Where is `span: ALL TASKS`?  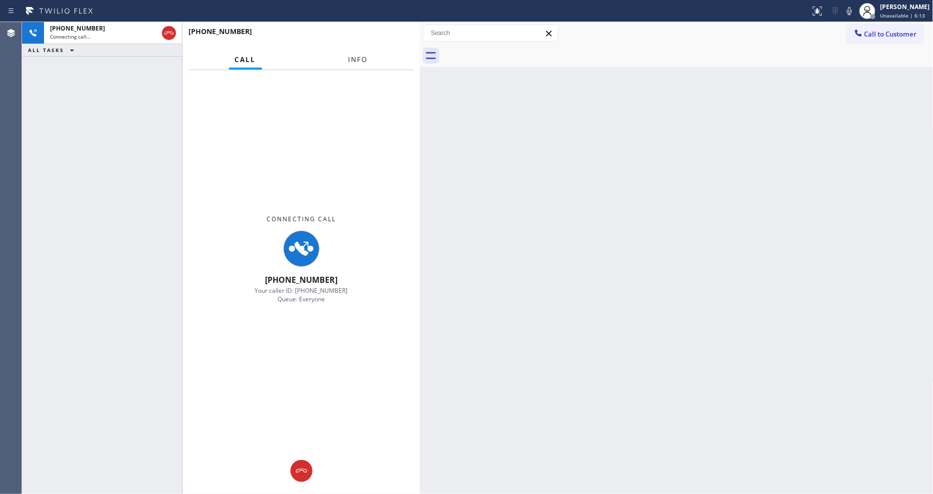
span: ALL TASKS is located at coordinates (46, 50).